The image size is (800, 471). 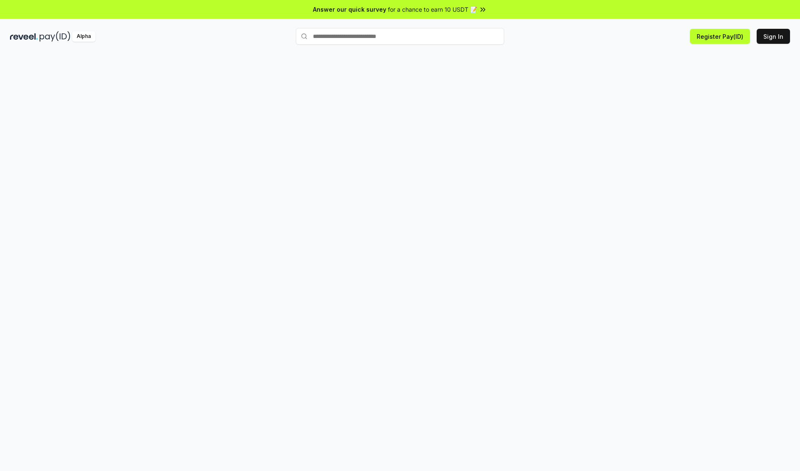 I want to click on button: Register Pay(ID), so click(x=720, y=36).